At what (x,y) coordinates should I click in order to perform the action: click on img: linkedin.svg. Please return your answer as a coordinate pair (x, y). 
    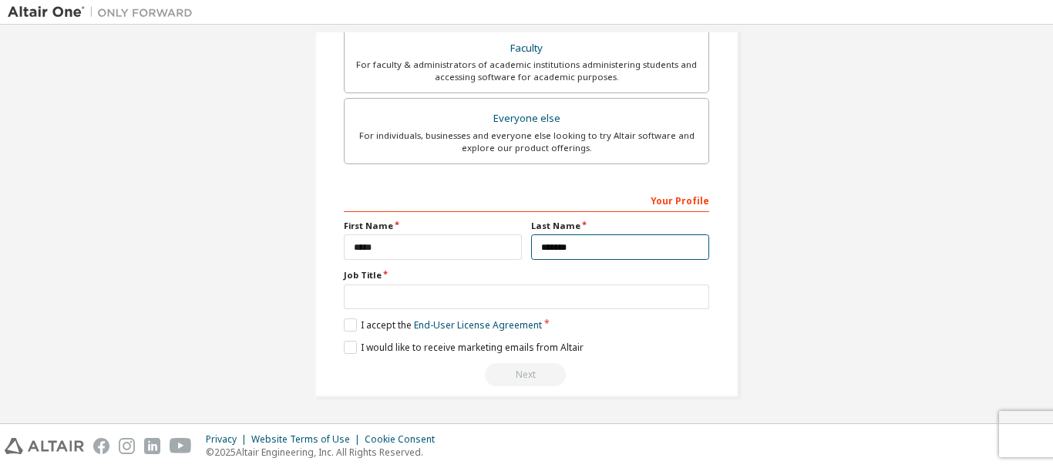
    Looking at the image, I should click on (152, 446).